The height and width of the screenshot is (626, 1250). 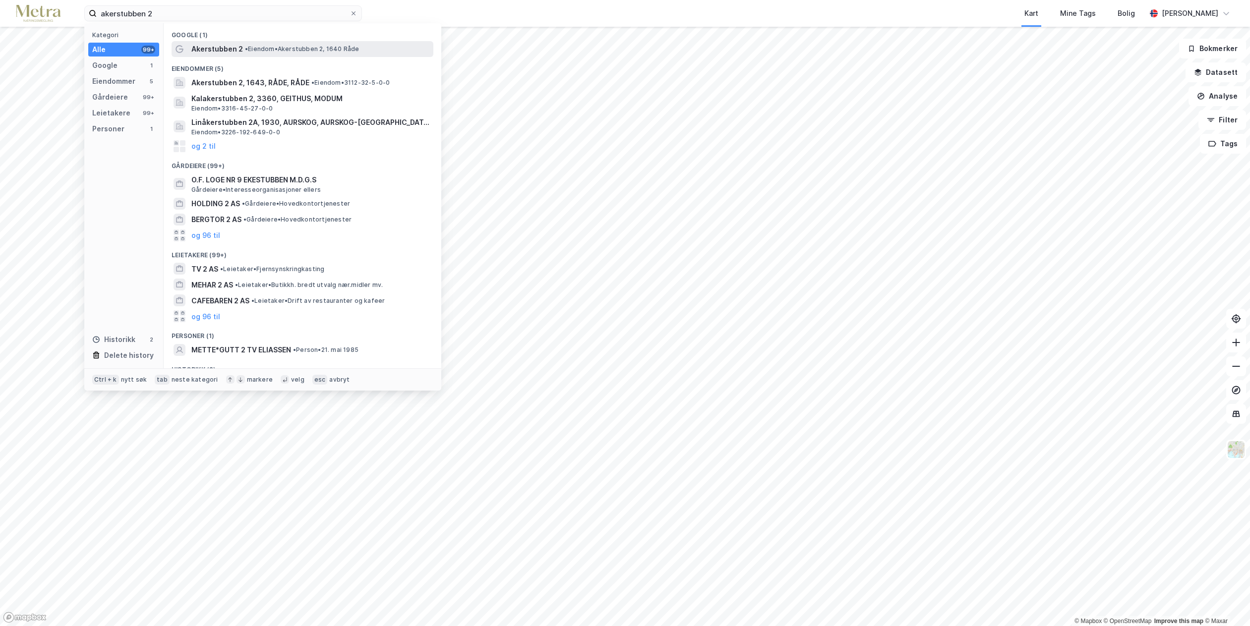 What do you see at coordinates (99, 50) in the screenshot?
I see `div: Alle` at bounding box center [99, 50].